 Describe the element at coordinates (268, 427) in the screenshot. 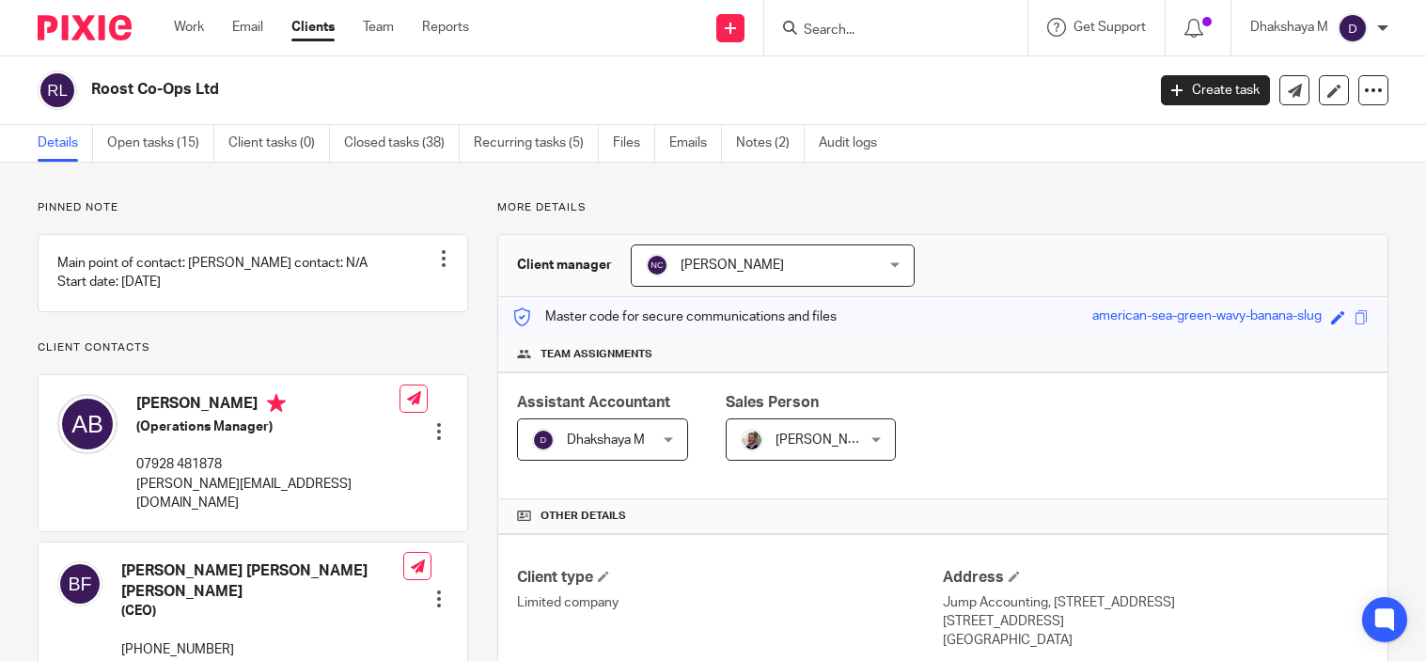

I see `h5: (Operations Manager)` at that location.